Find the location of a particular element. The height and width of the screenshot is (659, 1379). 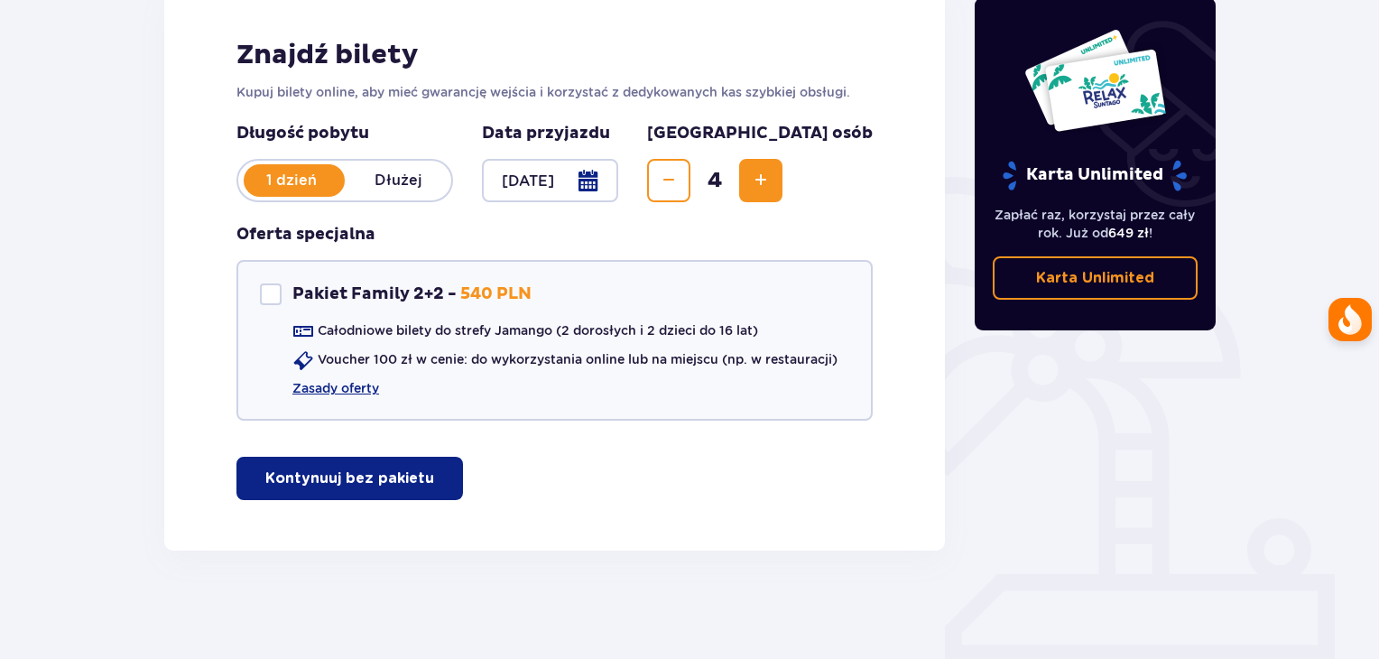

a: Karta Unlimited is located at coordinates (1095, 278).